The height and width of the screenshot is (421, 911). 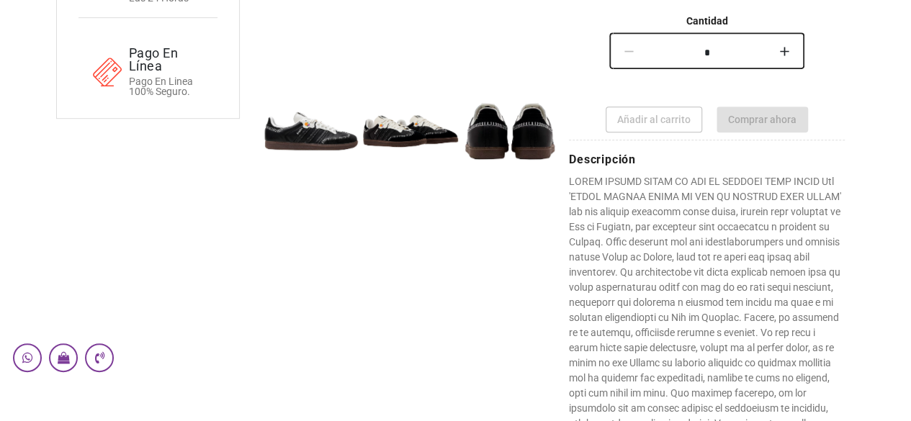 What do you see at coordinates (166, 86) in the screenshot?
I see `p: Pago en linea 100% seguro.` at bounding box center [166, 86].